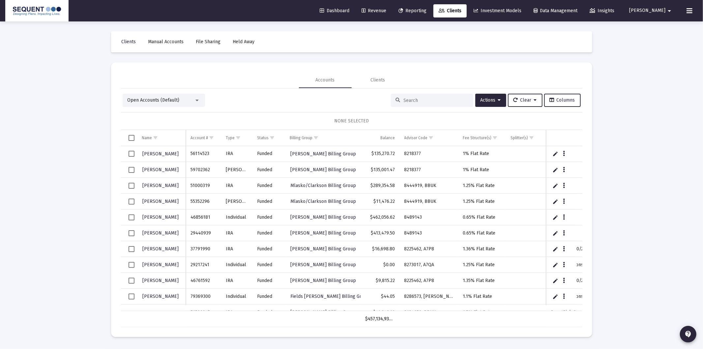 The width and height of the screenshot is (703, 349). What do you see at coordinates (380, 201) in the screenshot?
I see `td: $11,476.22` at bounding box center [380, 201].